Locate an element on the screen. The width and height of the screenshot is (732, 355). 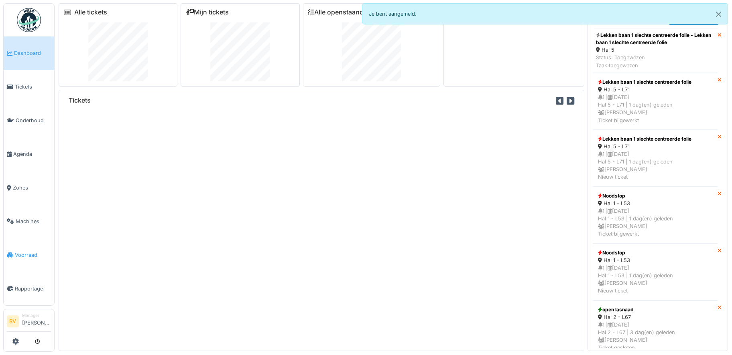
div: Hal 5 is located at coordinates (655, 50).